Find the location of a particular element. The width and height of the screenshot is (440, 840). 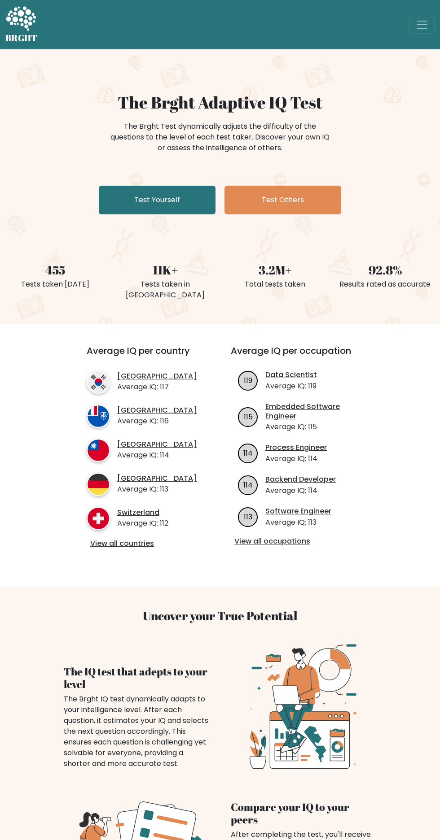

h1: The Brght Adaptive IQ Test is located at coordinates (220, 102).